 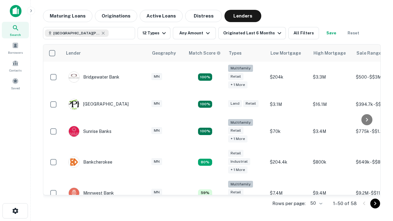 What do you see at coordinates (16, 11) in the screenshot?
I see `img: capitalize-icon.png` at bounding box center [16, 11].